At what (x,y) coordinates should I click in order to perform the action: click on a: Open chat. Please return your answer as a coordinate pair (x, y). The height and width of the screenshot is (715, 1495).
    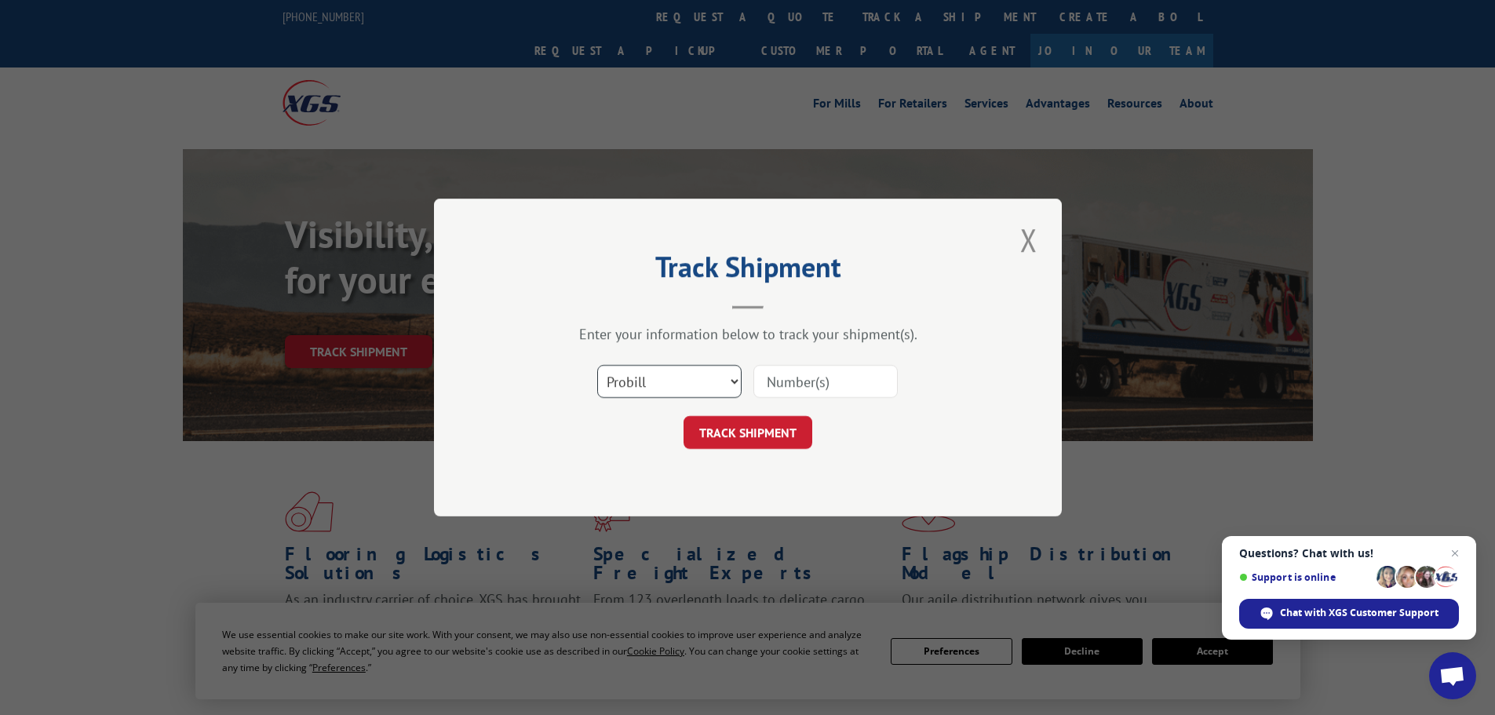
    Looking at the image, I should click on (1453, 676).